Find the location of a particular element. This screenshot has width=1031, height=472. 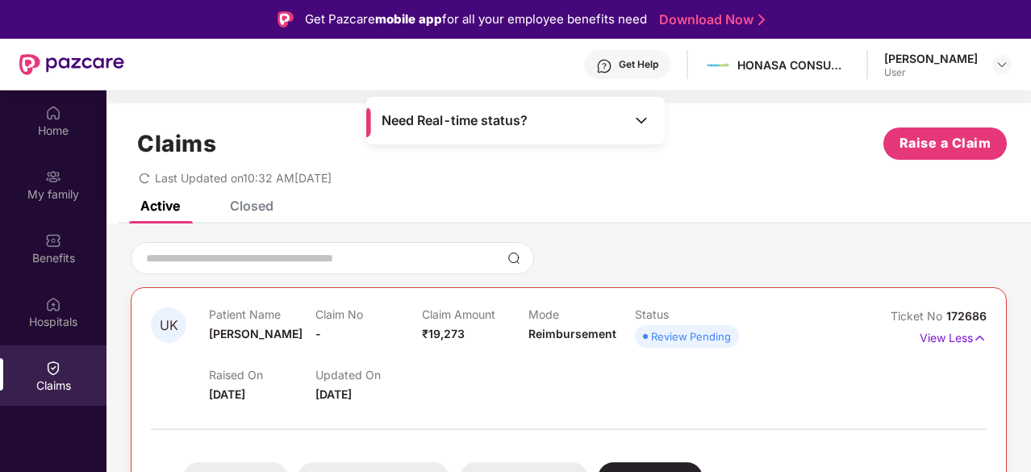

img: svg+xml;base64,PHN2ZyBpZD0iQ2xhaW0iIHhtbG5zPSJodHRwOi8vd3d3LnczLm9yZy8yMDAwL3N2ZyIgd2lkdGg9IjIwIi... is located at coordinates (53, 368).